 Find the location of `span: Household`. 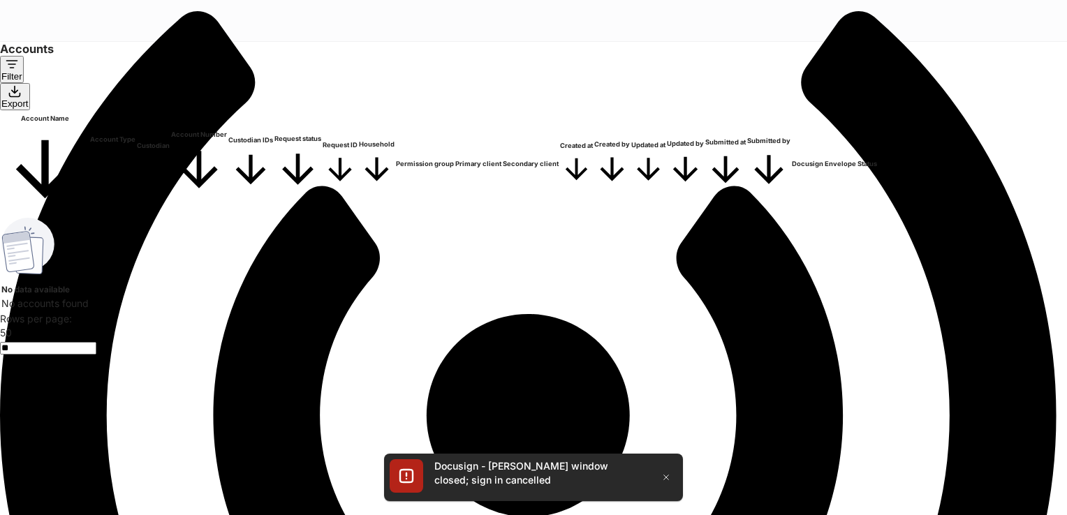

span: Household is located at coordinates (376, 163).